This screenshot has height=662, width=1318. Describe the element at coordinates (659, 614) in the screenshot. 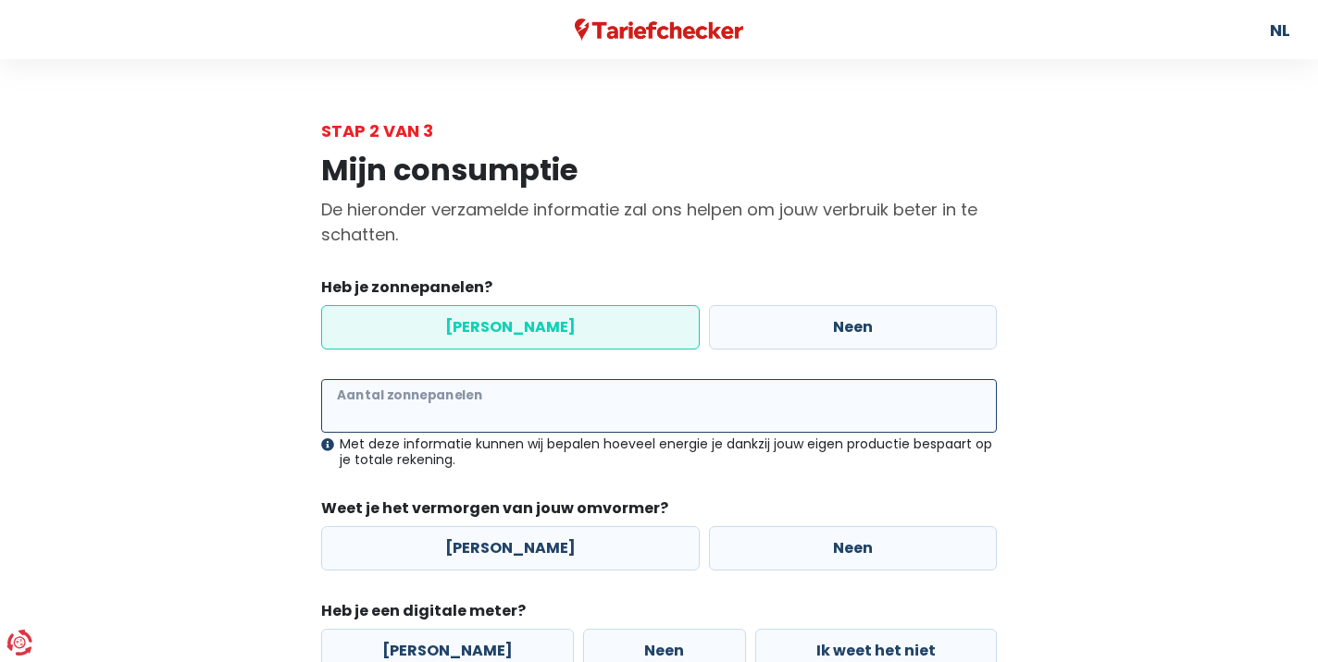

I see `legend: Heb je een digitale meter?` at that location.